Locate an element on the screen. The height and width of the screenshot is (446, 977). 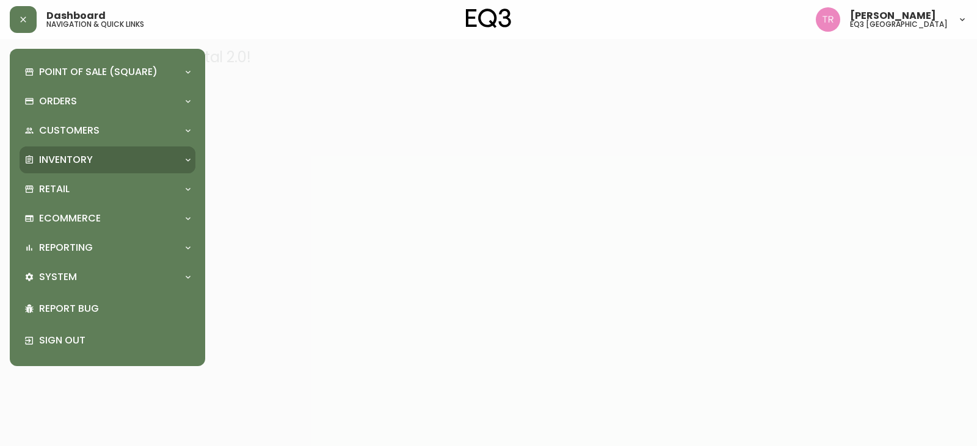
p: System is located at coordinates (58, 277).